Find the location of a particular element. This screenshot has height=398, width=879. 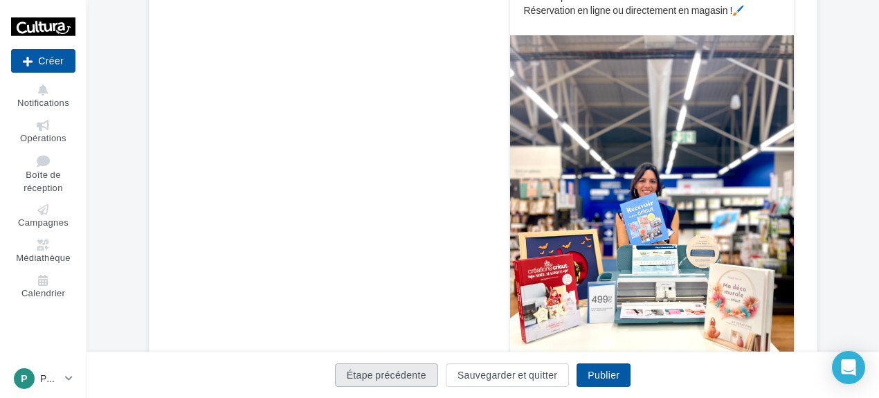

a: Médiathèque is located at coordinates (43, 251).